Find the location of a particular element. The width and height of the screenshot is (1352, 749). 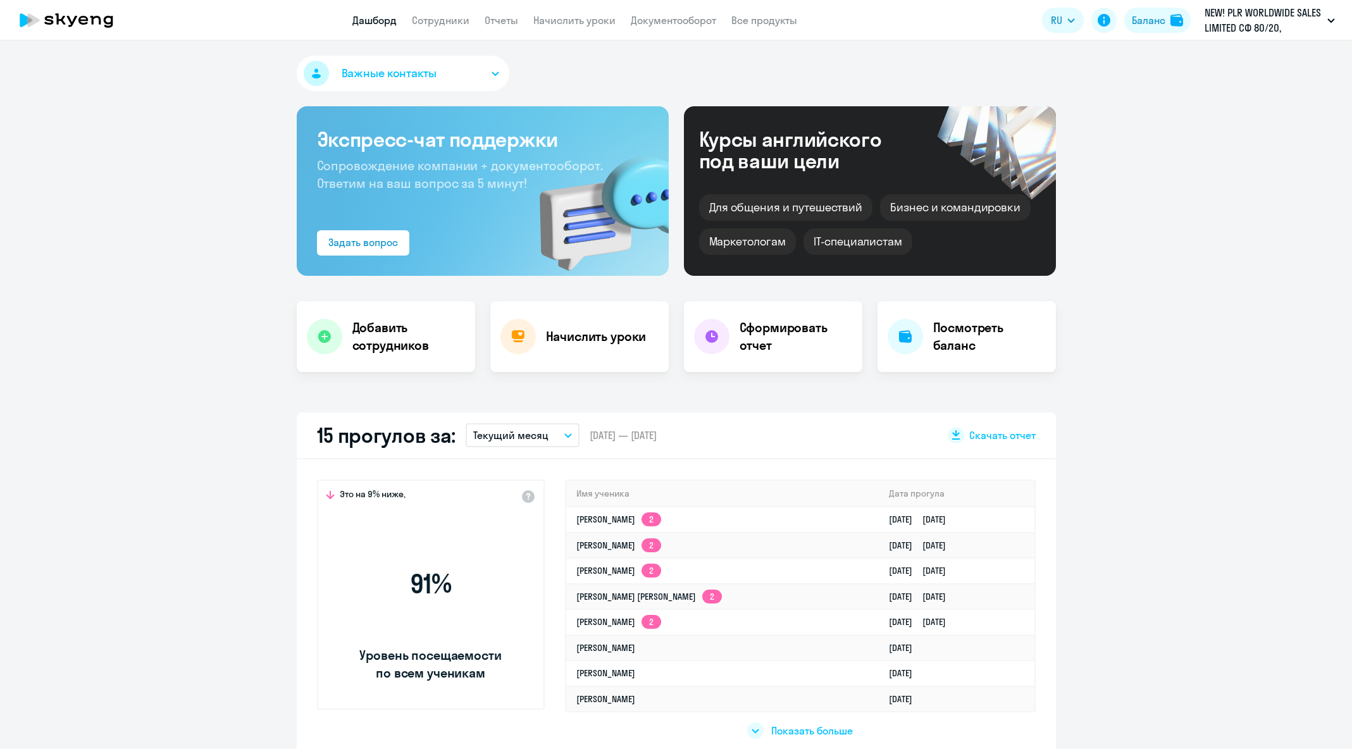

span: Это на 9% ниже, is located at coordinates (373, 496).